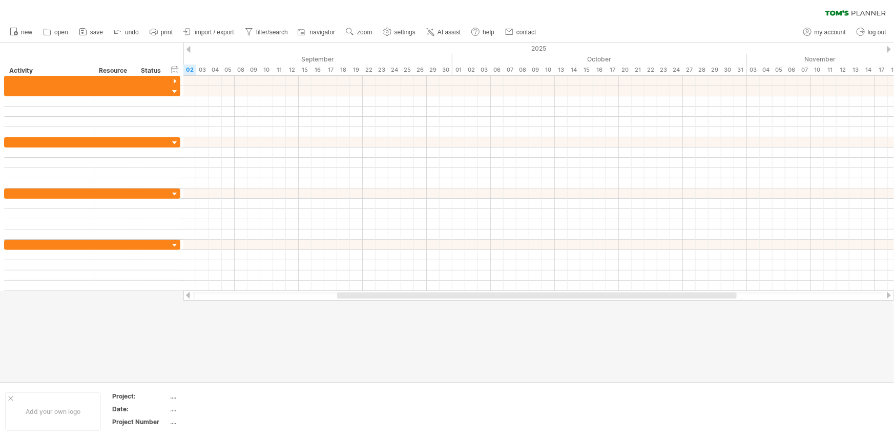 This screenshot has width=894, height=440. What do you see at coordinates (881, 70) in the screenshot?
I see `div: Monday, 17 November 2025` at bounding box center [881, 70].